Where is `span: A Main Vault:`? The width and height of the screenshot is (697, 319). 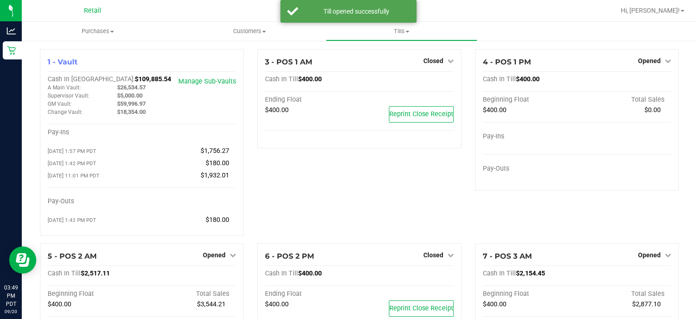 span: A Main Vault: is located at coordinates (64, 88).